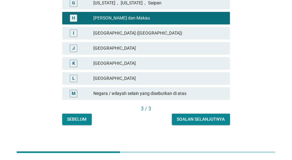 This screenshot has height=160, width=292. What do you see at coordinates (74, 48) in the screenshot?
I see `div: J` at bounding box center [74, 48].